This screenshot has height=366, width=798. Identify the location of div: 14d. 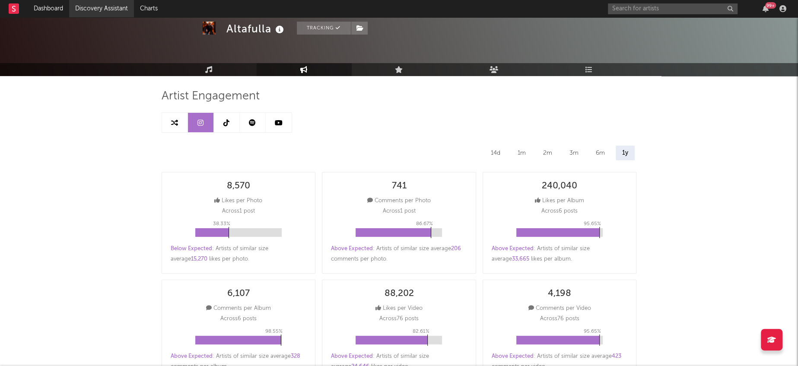
(495, 153).